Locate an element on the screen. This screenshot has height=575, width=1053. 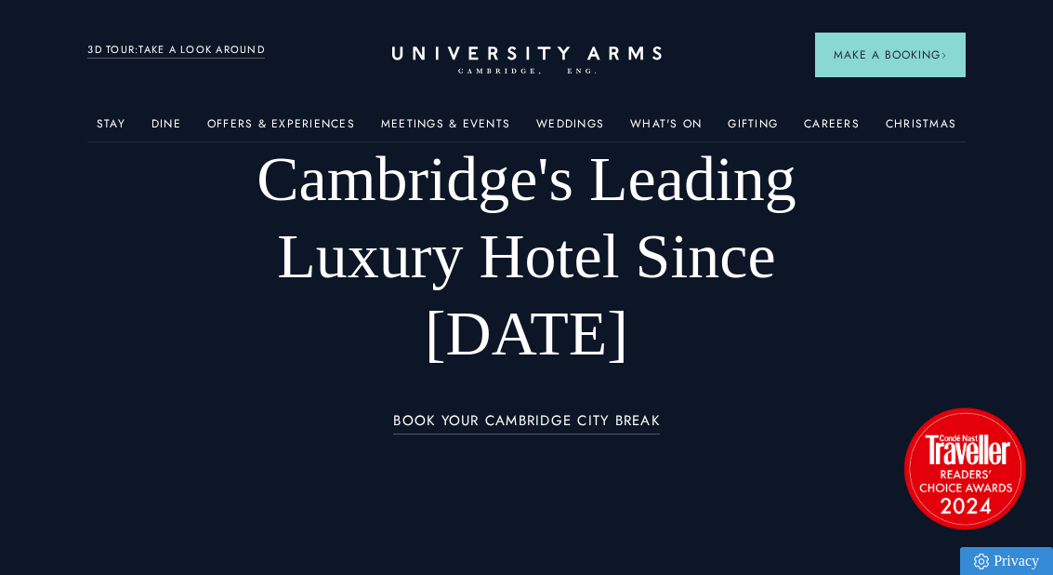
a: Dine is located at coordinates (166, 129).